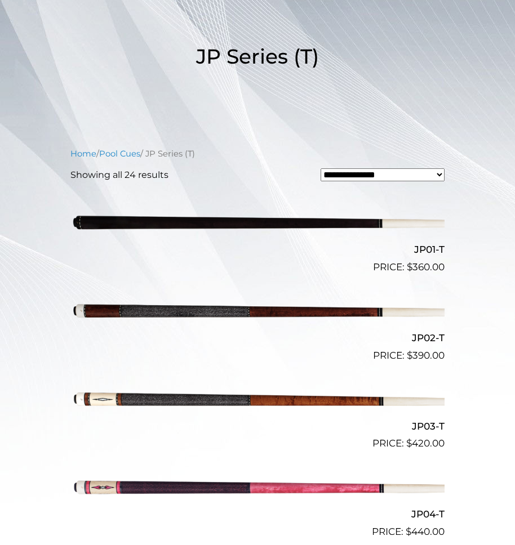  Describe the element at coordinates (257, 310) in the screenshot. I see `img: JP02-T` at that location.